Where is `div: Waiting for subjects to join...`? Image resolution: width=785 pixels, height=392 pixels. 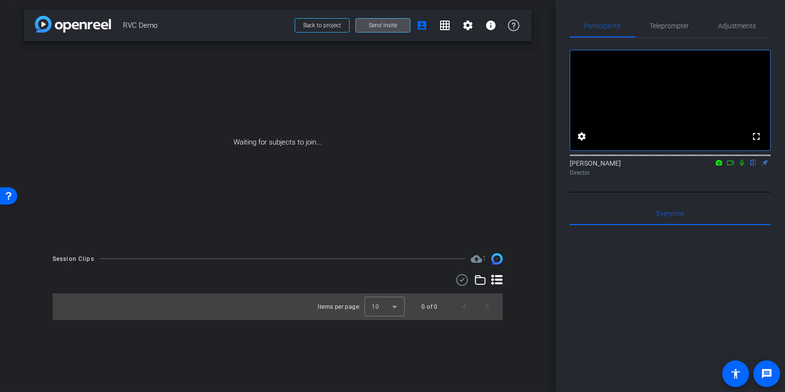 div: Waiting for subjects to join... is located at coordinates (277, 142).